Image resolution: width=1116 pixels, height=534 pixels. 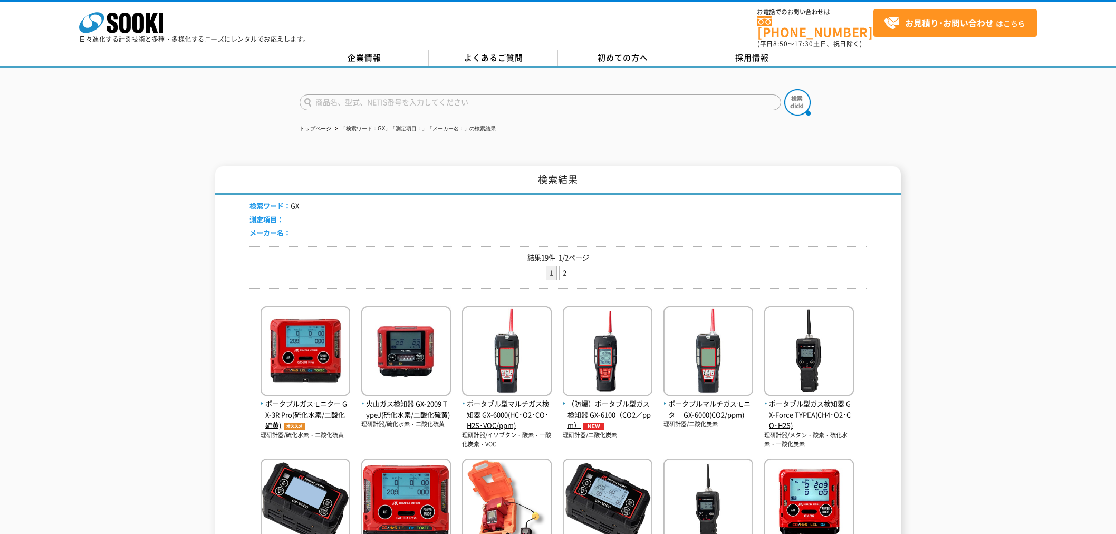 What do you see at coordinates (406, 404) in the screenshot?
I see `a: 火山ガス検知器 GX-2009 TypeJ(硫化水素/二酸化硫黄)` at bounding box center [406, 404].